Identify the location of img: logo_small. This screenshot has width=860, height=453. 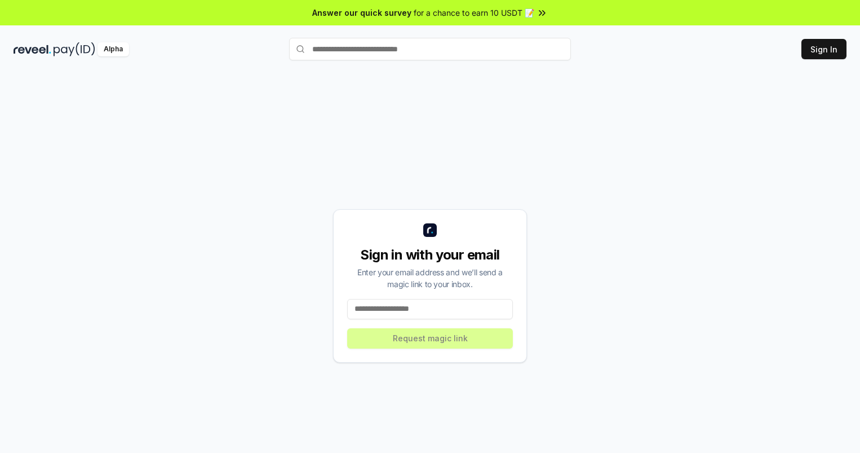
(430, 230).